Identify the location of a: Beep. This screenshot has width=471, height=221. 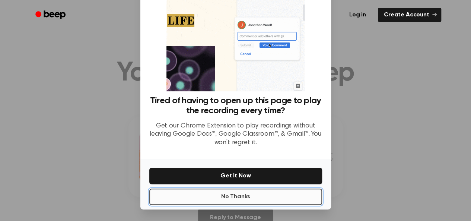
(51, 15).